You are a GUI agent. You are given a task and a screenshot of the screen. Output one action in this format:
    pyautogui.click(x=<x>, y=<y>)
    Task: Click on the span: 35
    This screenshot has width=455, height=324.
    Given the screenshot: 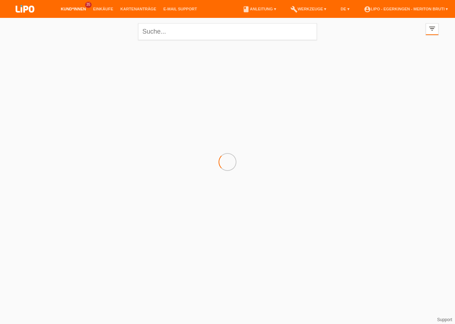 What is the action you would take?
    pyautogui.click(x=88, y=5)
    